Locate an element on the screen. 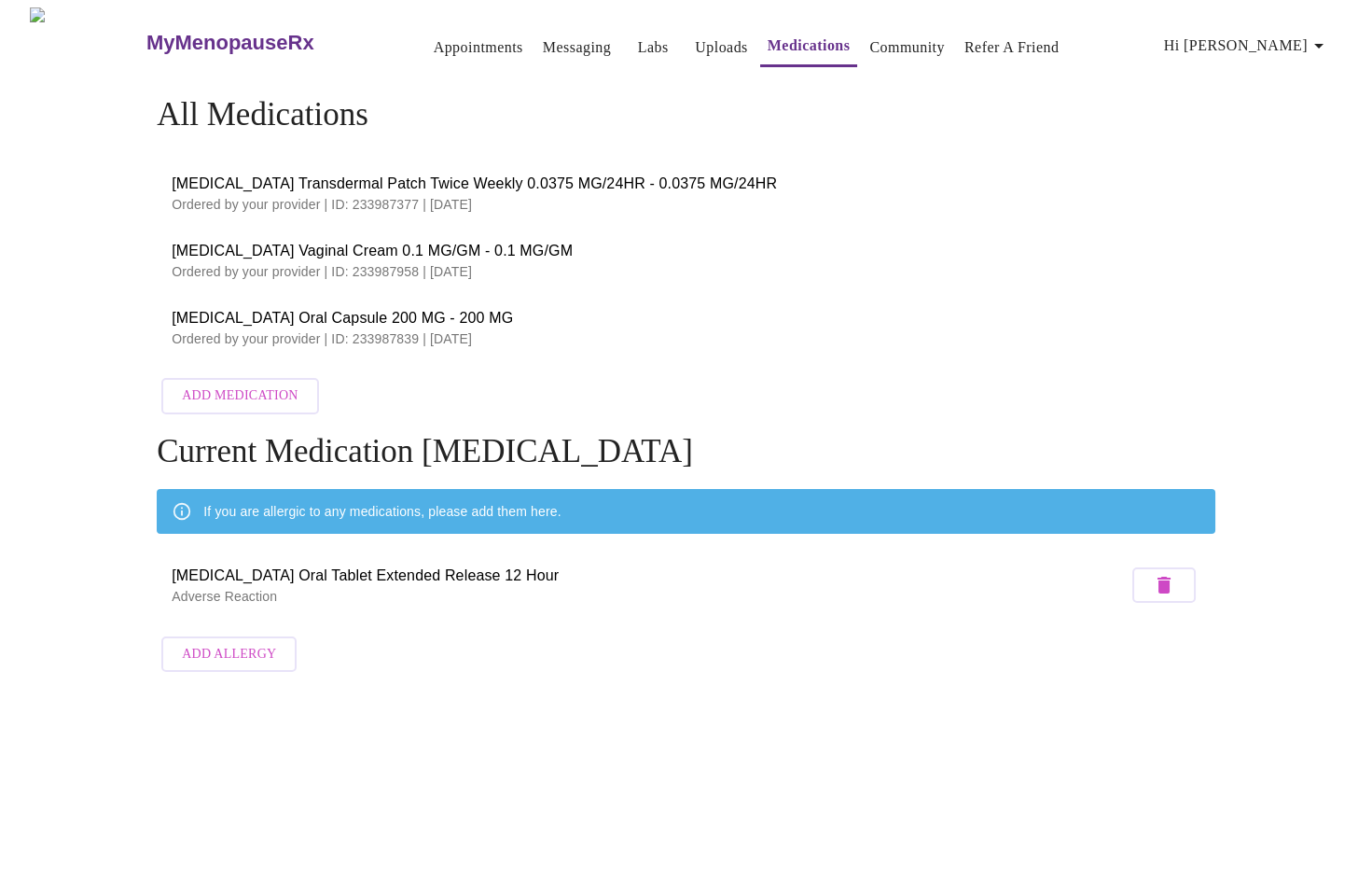 The width and height of the screenshot is (1372, 895). a: MyMenopauseRx is located at coordinates (266, 43).